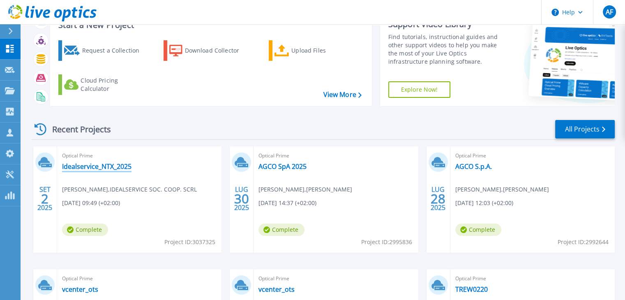 The width and height of the screenshot is (625, 300). Describe the element at coordinates (209, 51) in the screenshot. I see `a: Download Collector` at that location.